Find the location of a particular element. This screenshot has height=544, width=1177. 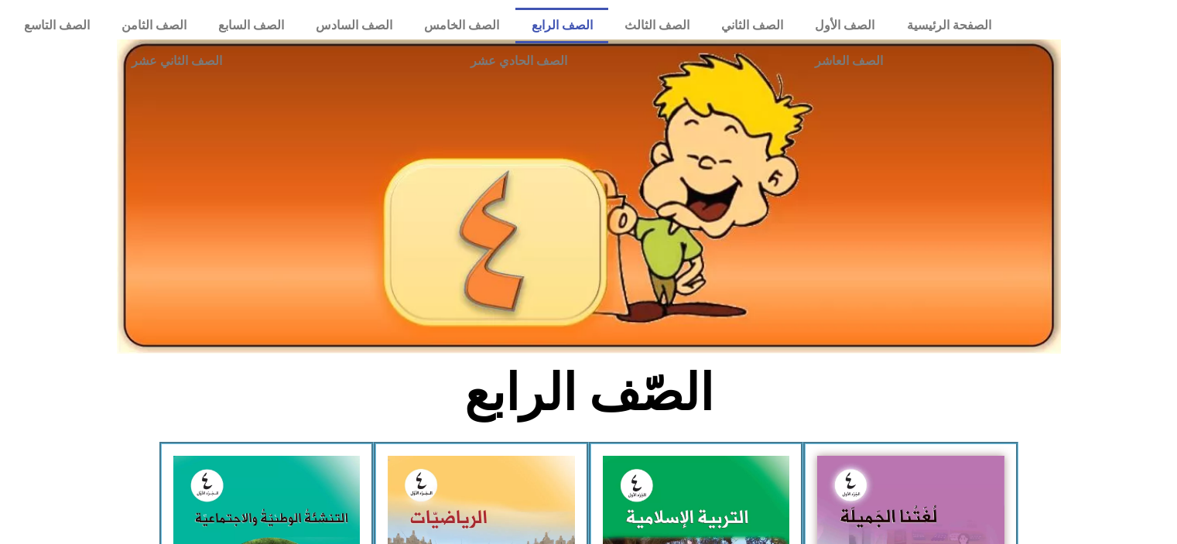

a: الصف التاسع is located at coordinates (56, 26).